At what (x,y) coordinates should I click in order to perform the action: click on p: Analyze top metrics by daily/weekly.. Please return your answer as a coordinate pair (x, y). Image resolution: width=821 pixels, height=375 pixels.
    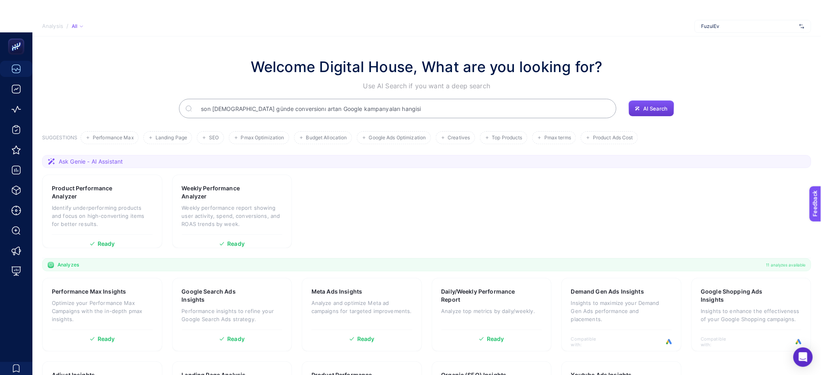
    Looking at the image, I should click on (492, 311).